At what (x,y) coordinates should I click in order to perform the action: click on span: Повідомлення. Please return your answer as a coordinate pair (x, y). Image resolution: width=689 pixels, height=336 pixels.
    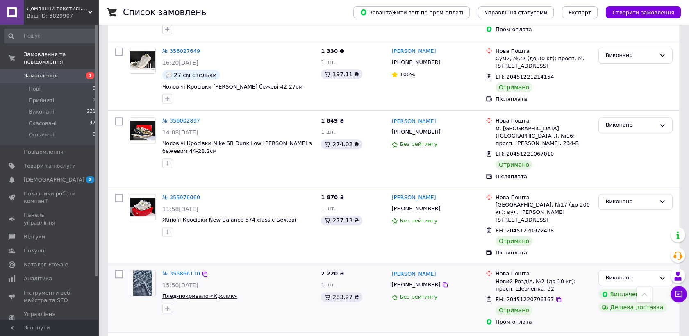
    Looking at the image, I should click on (43, 152).